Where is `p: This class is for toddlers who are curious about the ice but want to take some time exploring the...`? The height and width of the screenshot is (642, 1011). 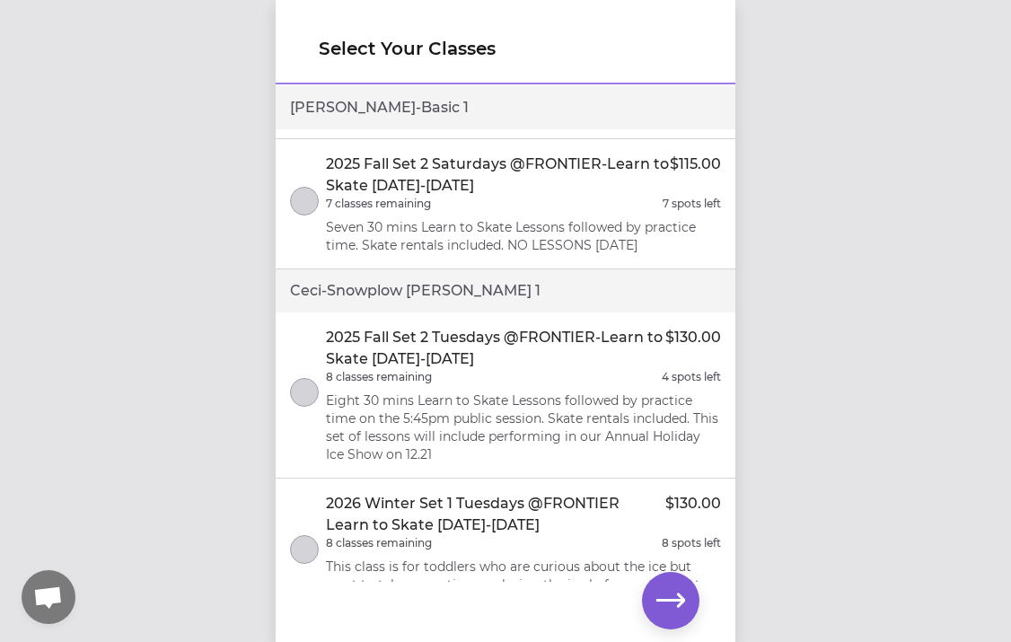 p: This class is for toddlers who are curious about the ice but want to take some time exploring the... is located at coordinates (523, 584).